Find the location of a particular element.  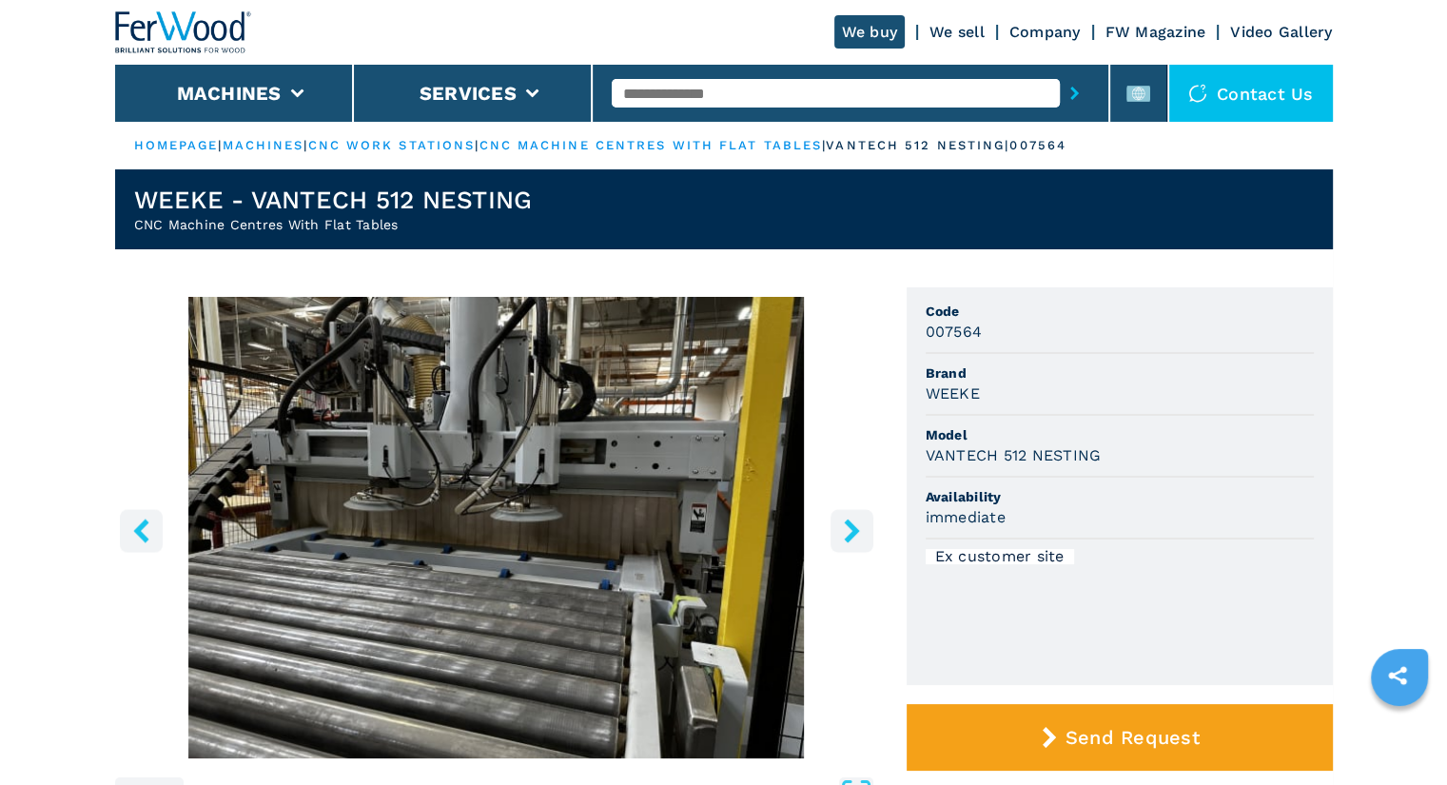

h3: WEEKE is located at coordinates (952, 393).